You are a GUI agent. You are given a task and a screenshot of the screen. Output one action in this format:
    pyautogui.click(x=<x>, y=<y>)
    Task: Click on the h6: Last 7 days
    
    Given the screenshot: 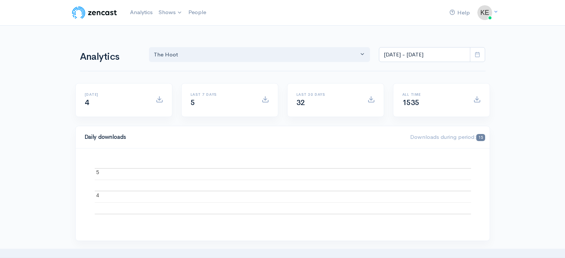 What is the action you would take?
    pyautogui.click(x=221, y=94)
    